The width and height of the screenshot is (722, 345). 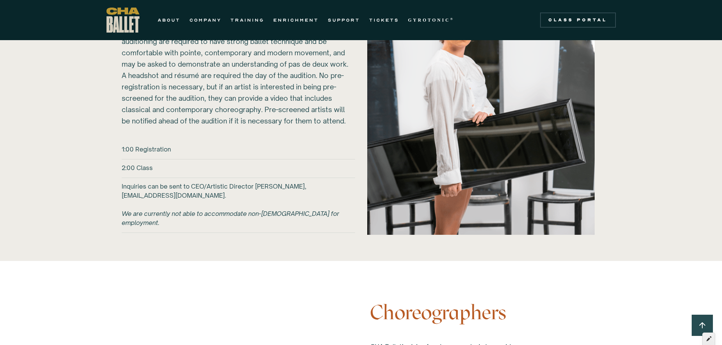 I want to click on a: ENRICHMENT, so click(x=296, y=20).